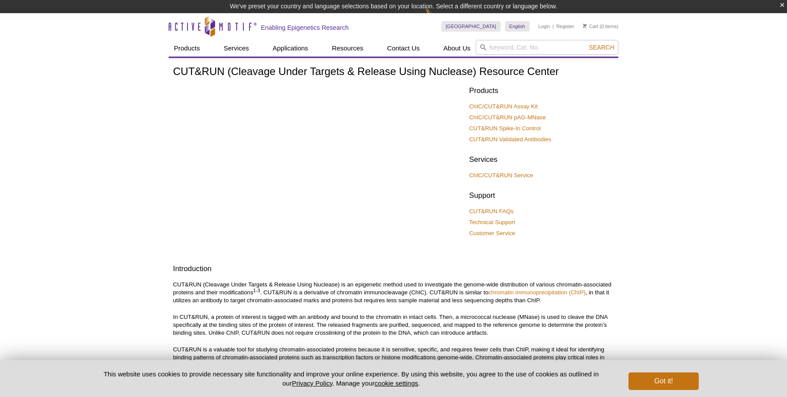  What do you see at coordinates (393, 72) in the screenshot?
I see `h1: CUT&RUN (Cleavage Under Targets & Release Using Nuclease) Resource Center` at bounding box center [393, 72].